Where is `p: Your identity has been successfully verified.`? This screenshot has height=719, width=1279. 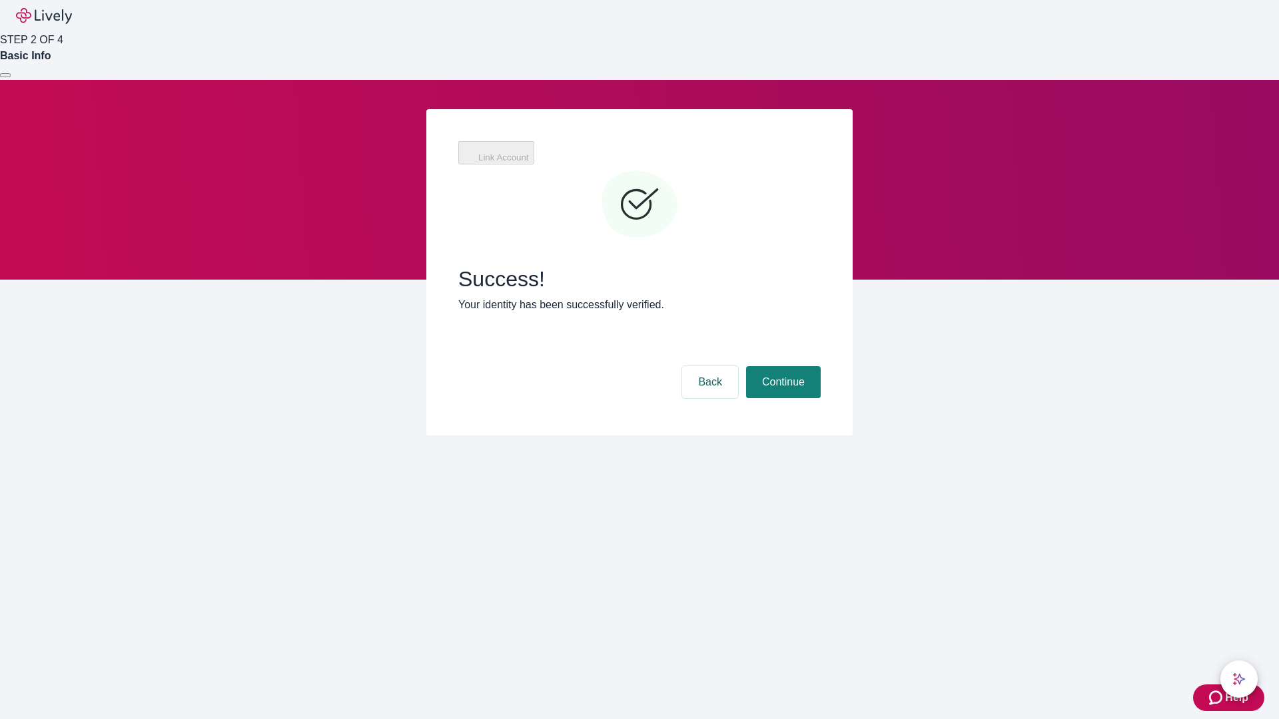 p: Your identity has been successfully verified. is located at coordinates (640, 305).